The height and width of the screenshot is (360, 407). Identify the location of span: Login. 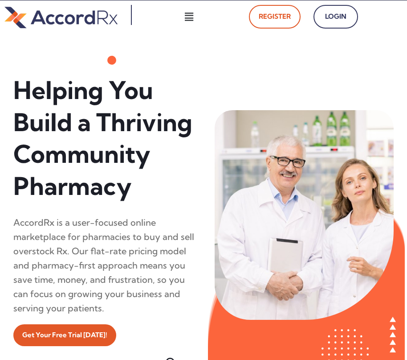
(336, 16).